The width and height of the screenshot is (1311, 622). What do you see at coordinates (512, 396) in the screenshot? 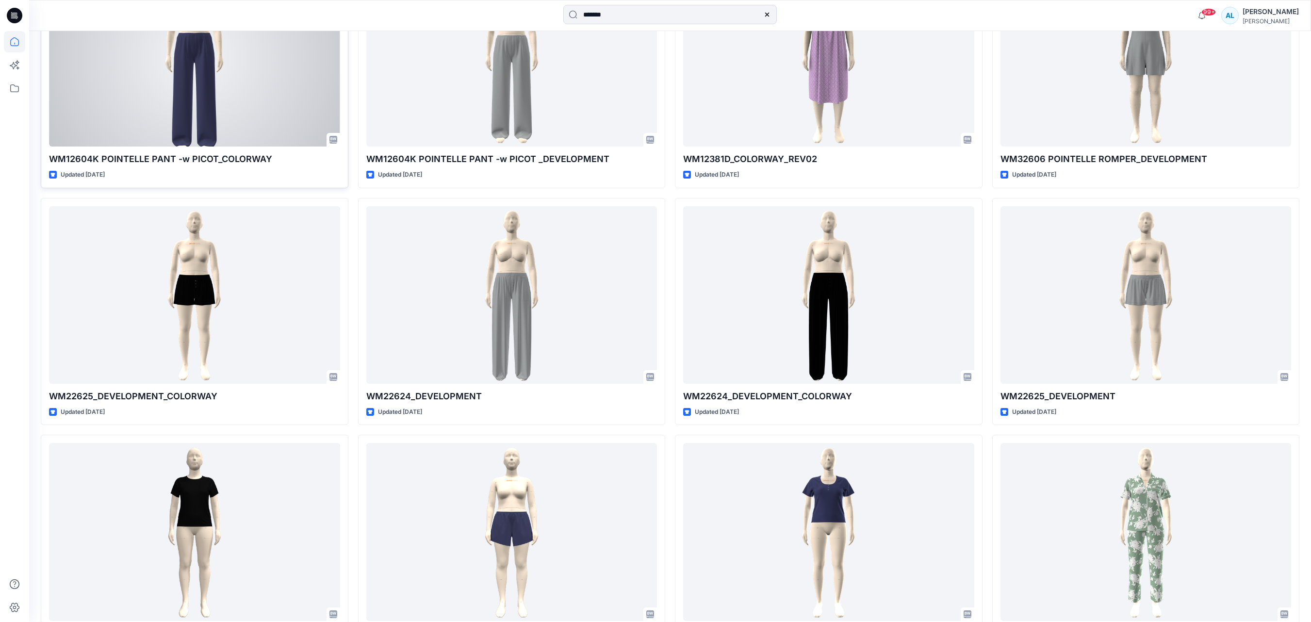
I see `p: WM22624_DEVELOPMENT` at bounding box center [512, 396].